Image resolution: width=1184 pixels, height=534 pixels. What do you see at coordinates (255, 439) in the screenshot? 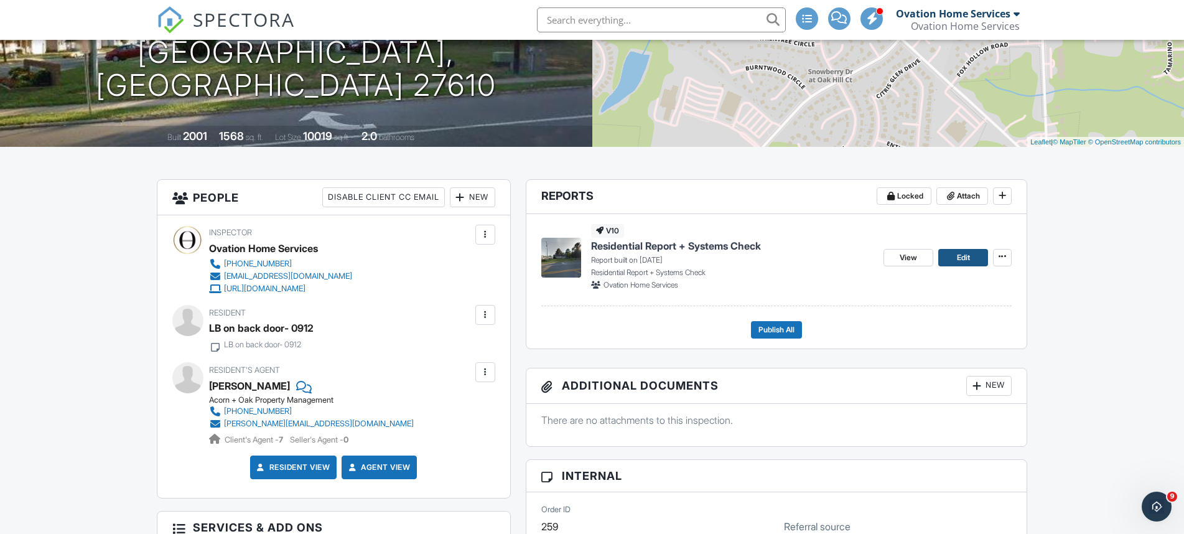
I see `span: Client's Agent -` at bounding box center [255, 439].